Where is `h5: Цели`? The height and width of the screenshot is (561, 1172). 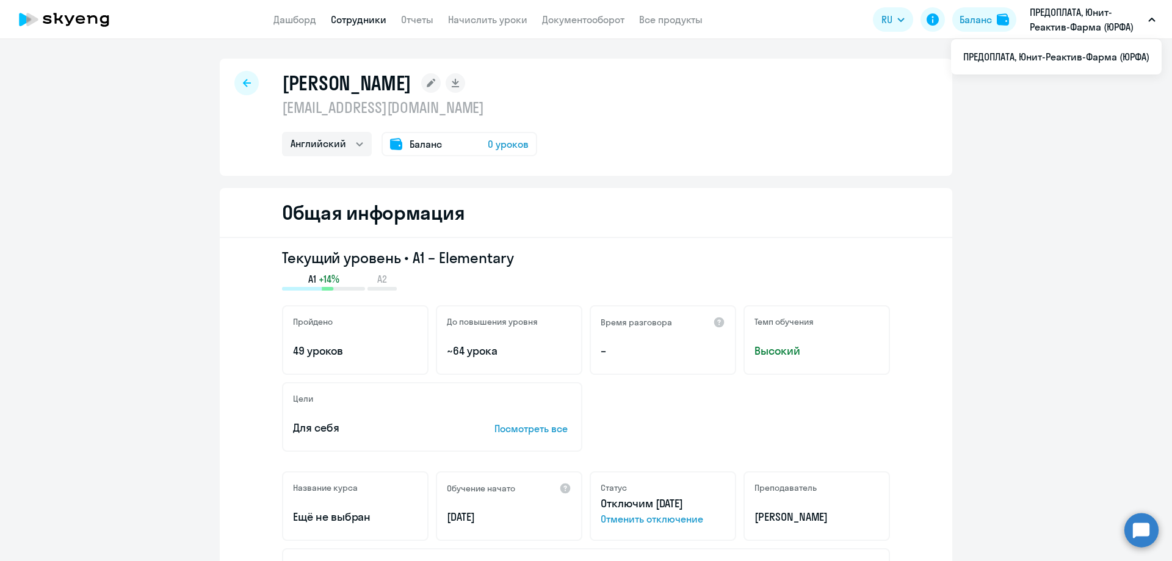
h5: Цели is located at coordinates (303, 399).